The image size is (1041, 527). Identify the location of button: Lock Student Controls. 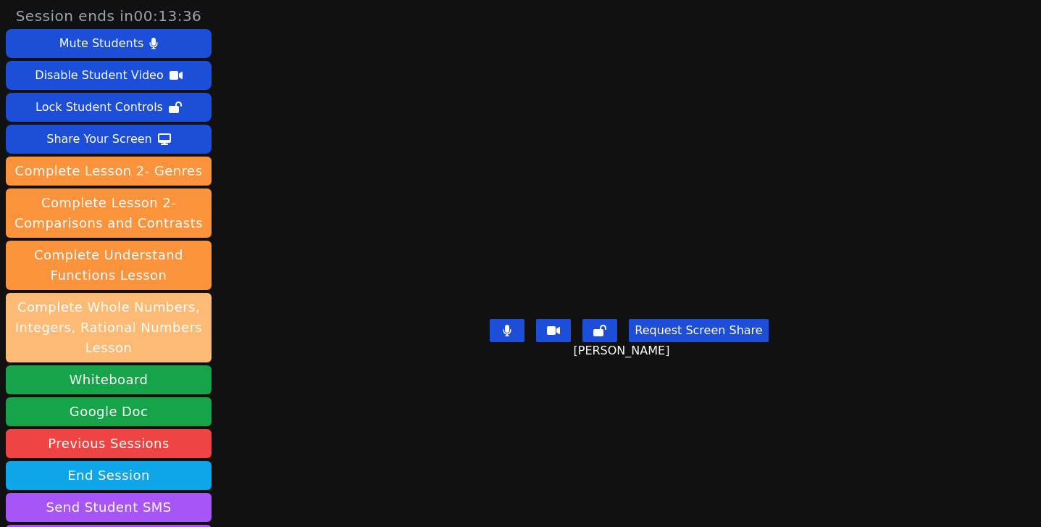
(109, 107).